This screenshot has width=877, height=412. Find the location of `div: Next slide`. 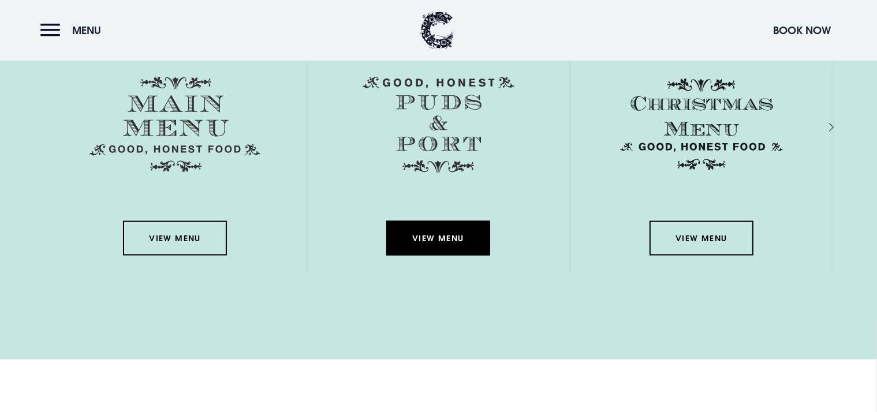

div: Next slide is located at coordinates (818, 128).